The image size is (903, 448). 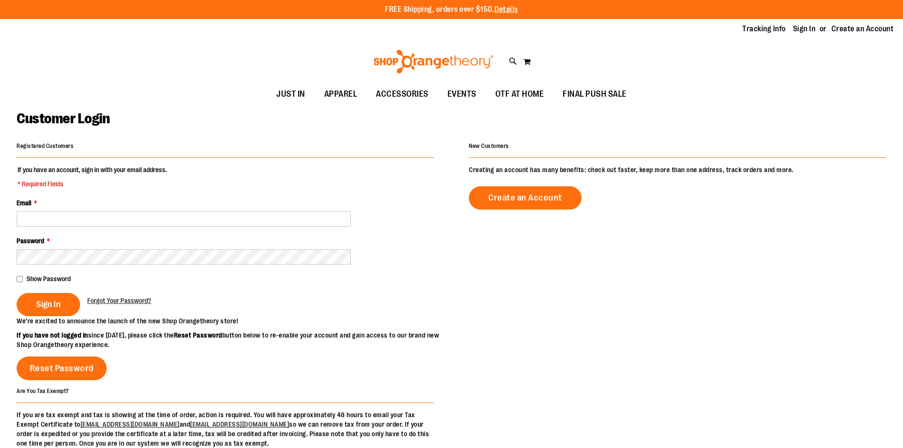 I want to click on p: We’re excited to announce the launch of the new Shop Orangetheory store!, so click(x=234, y=321).